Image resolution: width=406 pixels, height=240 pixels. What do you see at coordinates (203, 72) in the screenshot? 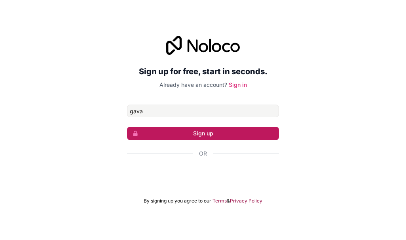
I see `h2: Sign up for free, start in seconds.` at bounding box center [203, 72].